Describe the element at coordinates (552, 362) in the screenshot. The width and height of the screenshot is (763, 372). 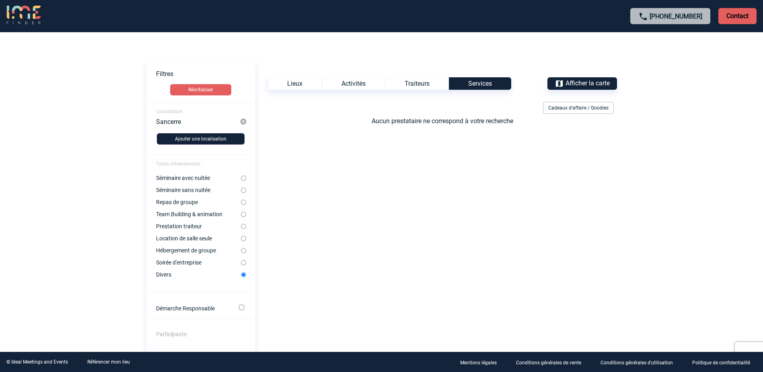
I see `a: Conditions générales de vente` at that location.